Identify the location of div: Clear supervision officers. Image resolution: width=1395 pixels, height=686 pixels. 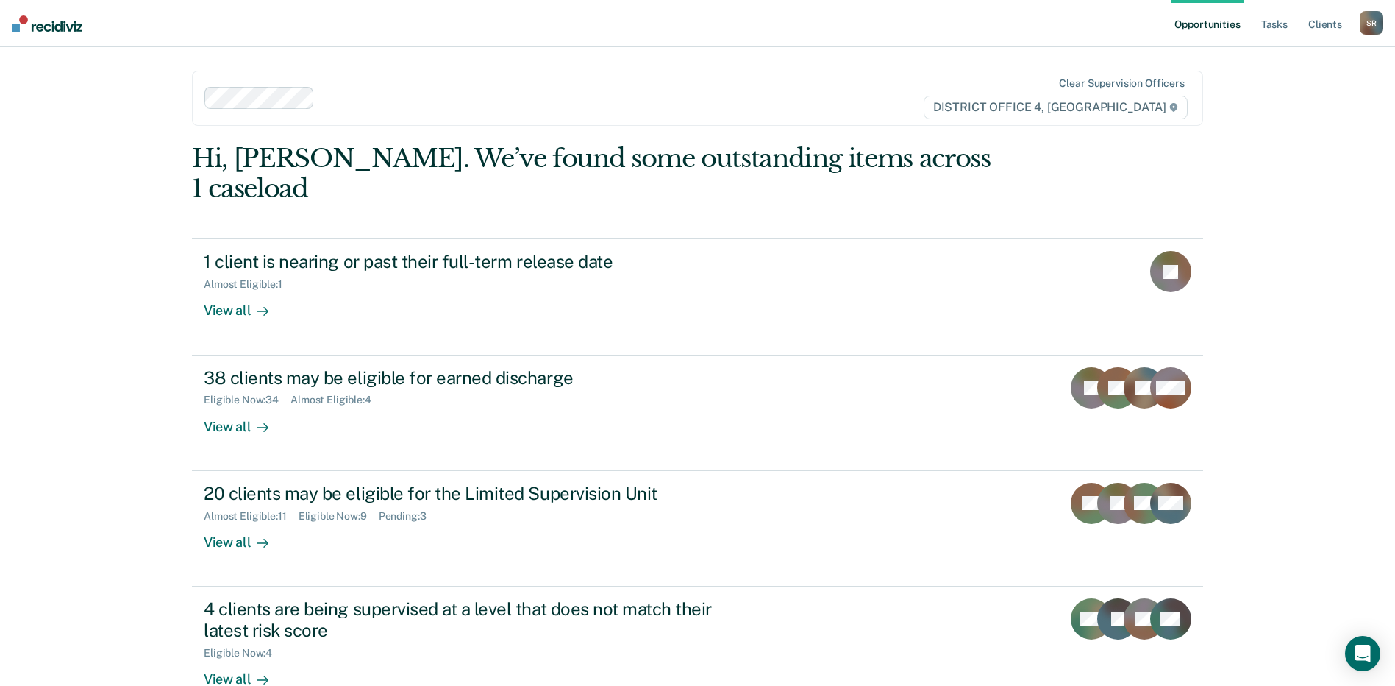
(1122, 83).